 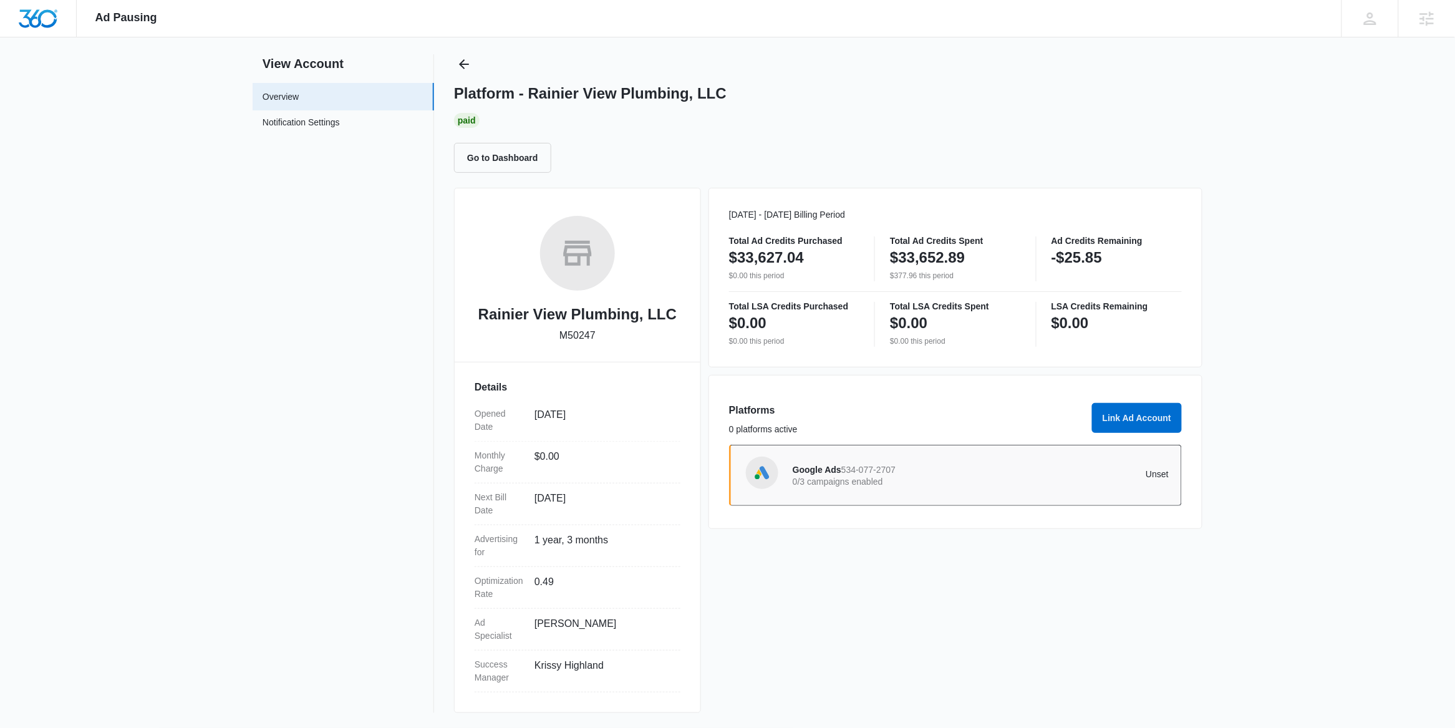 I want to click on p: 0/3 campaigns enabled, so click(x=887, y=481).